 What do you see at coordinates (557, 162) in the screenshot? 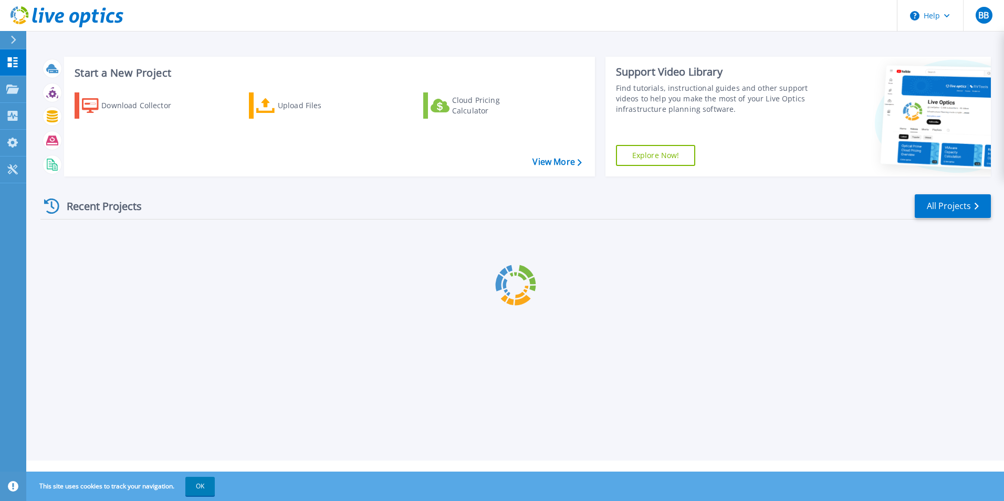
I see `a: View More` at bounding box center [557, 162].